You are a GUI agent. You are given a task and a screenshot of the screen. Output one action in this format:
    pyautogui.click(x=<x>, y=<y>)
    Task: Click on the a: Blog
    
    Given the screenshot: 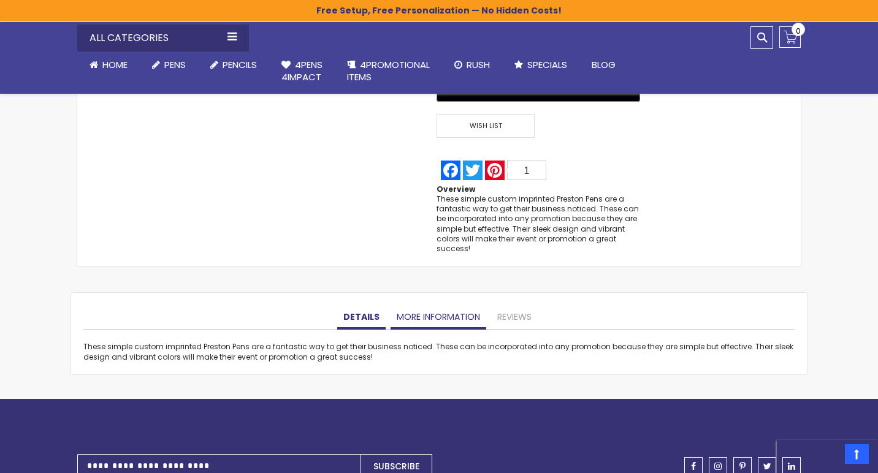 What is the action you would take?
    pyautogui.click(x=603, y=65)
    